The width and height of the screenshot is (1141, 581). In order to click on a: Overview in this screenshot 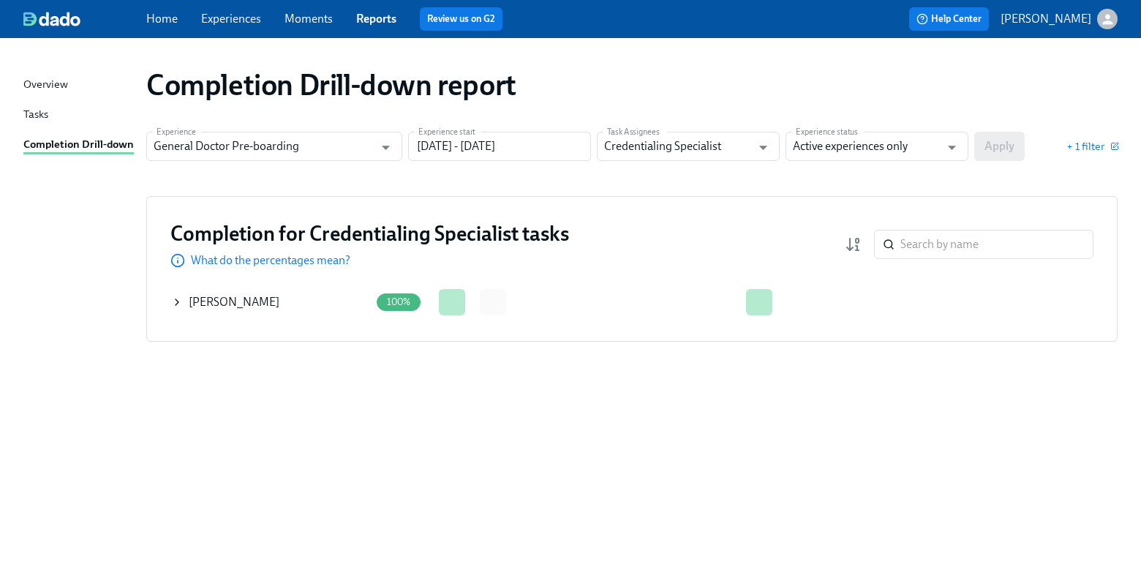, I will do `click(79, 85)`.